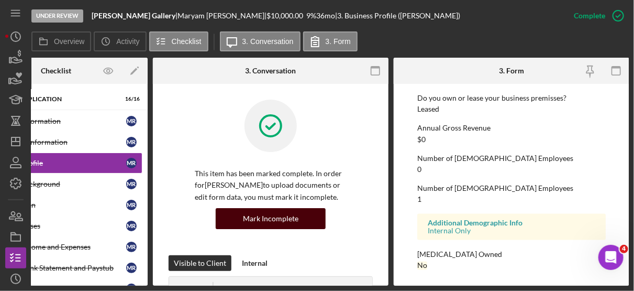  I want to click on label: 3. Conversation, so click(268, 41).